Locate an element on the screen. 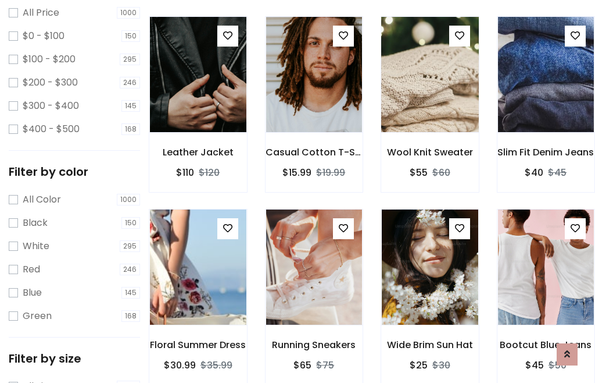 The image size is (595, 383). h6: $110 is located at coordinates (185, 172).